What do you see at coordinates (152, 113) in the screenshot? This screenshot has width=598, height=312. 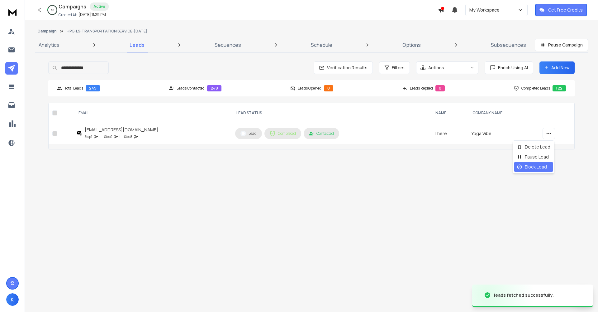 I see `th: EMAIL` at bounding box center [152, 113].